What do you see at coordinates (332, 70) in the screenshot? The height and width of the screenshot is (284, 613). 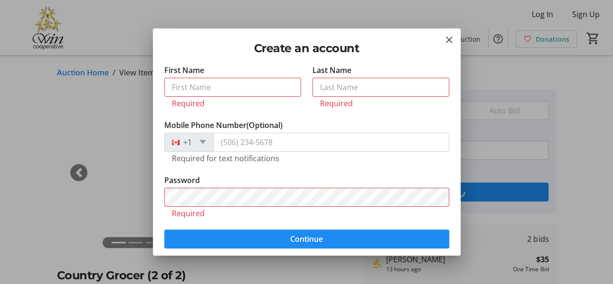 I see `label: Last Name` at bounding box center [332, 70].